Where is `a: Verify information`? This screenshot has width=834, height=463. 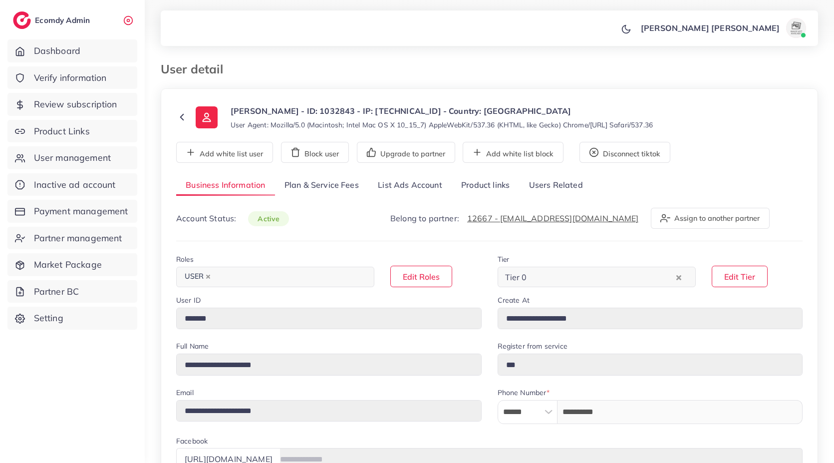 a: Verify information is located at coordinates (72, 78).